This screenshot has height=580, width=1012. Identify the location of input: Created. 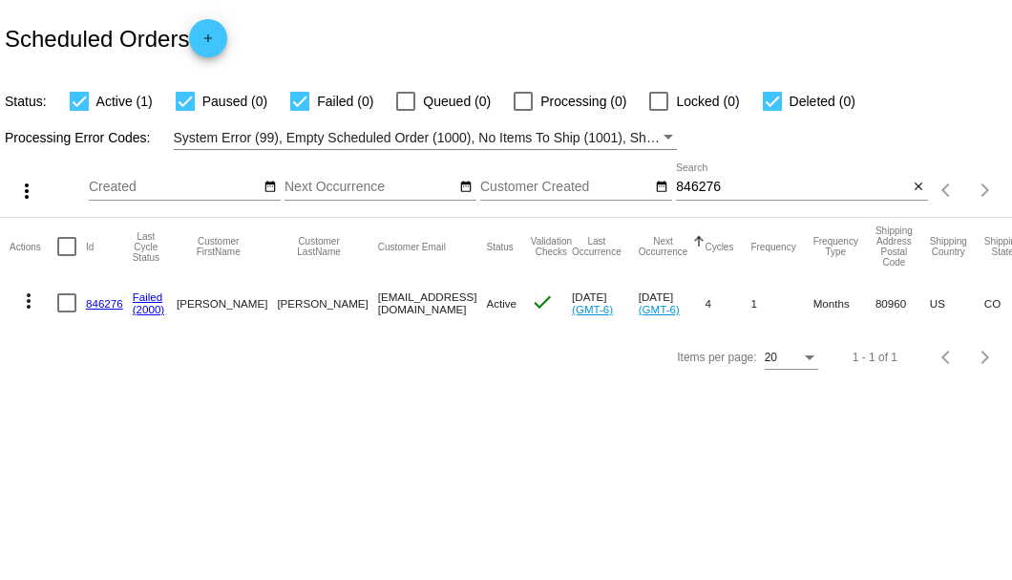
(175, 187).